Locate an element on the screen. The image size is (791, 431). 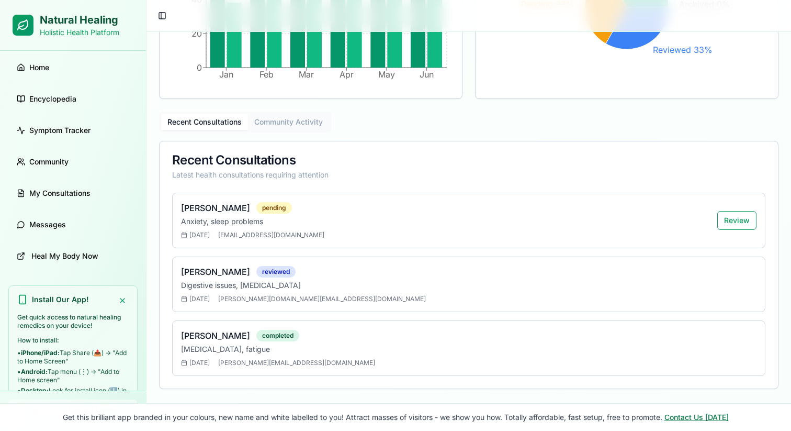
span: Community is located at coordinates (49, 162).